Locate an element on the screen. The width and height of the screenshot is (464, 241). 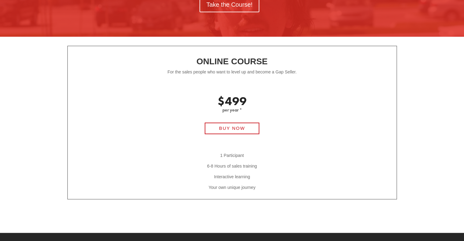
p: Your own unique journey is located at coordinates (232, 188).